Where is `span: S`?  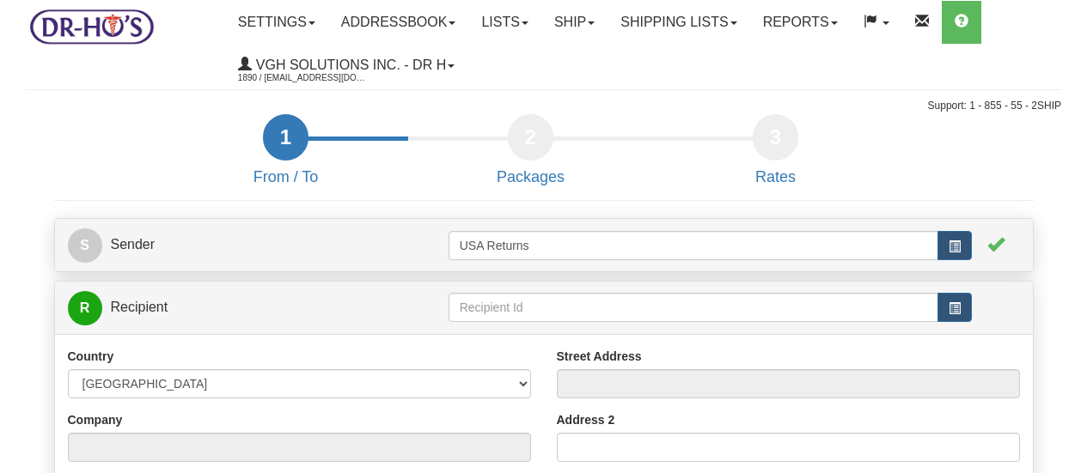
span: S is located at coordinates (85, 246).